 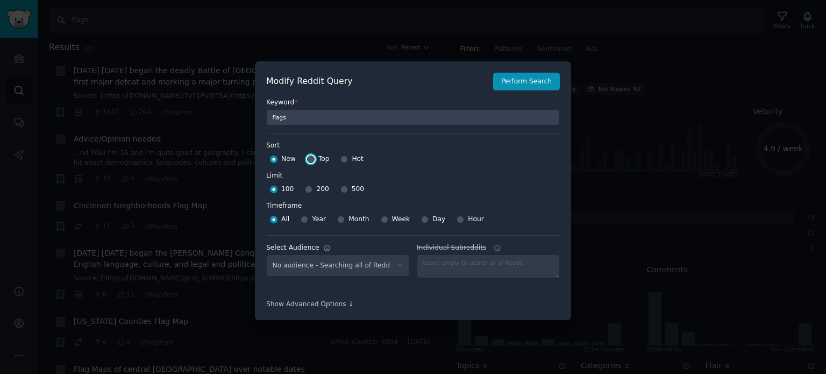 What do you see at coordinates (413, 103) in the screenshot?
I see `label: Keyword` at bounding box center [413, 103].